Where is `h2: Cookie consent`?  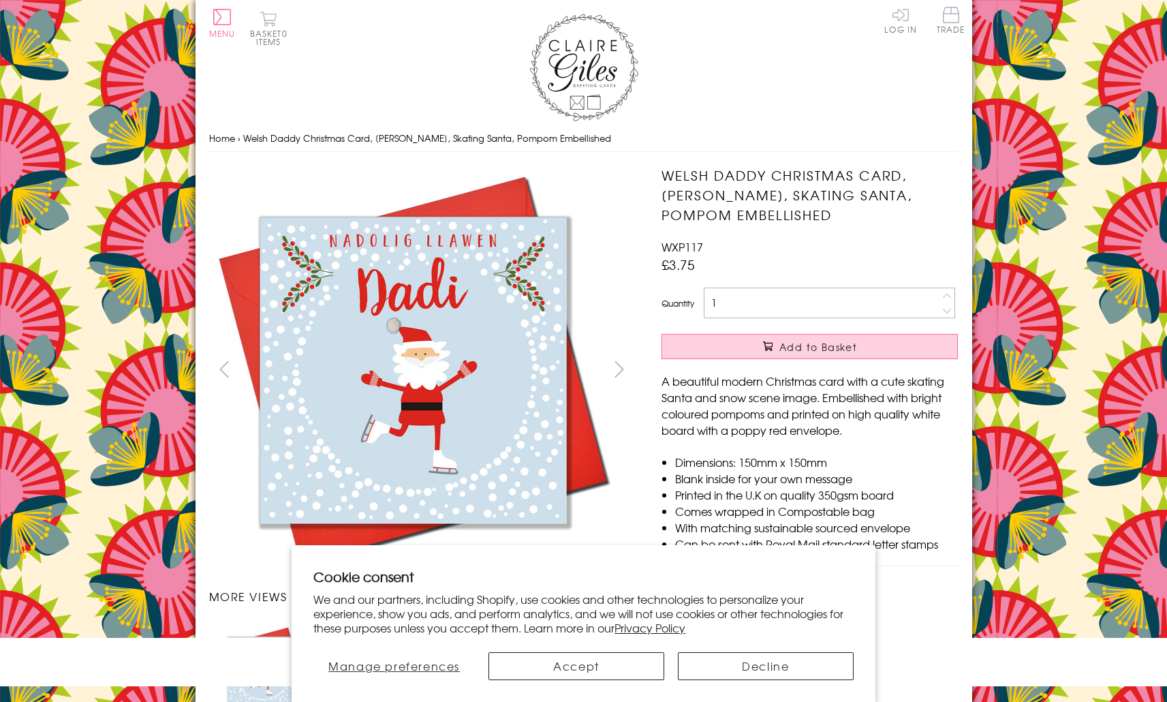
h2: Cookie consent is located at coordinates (583, 576).